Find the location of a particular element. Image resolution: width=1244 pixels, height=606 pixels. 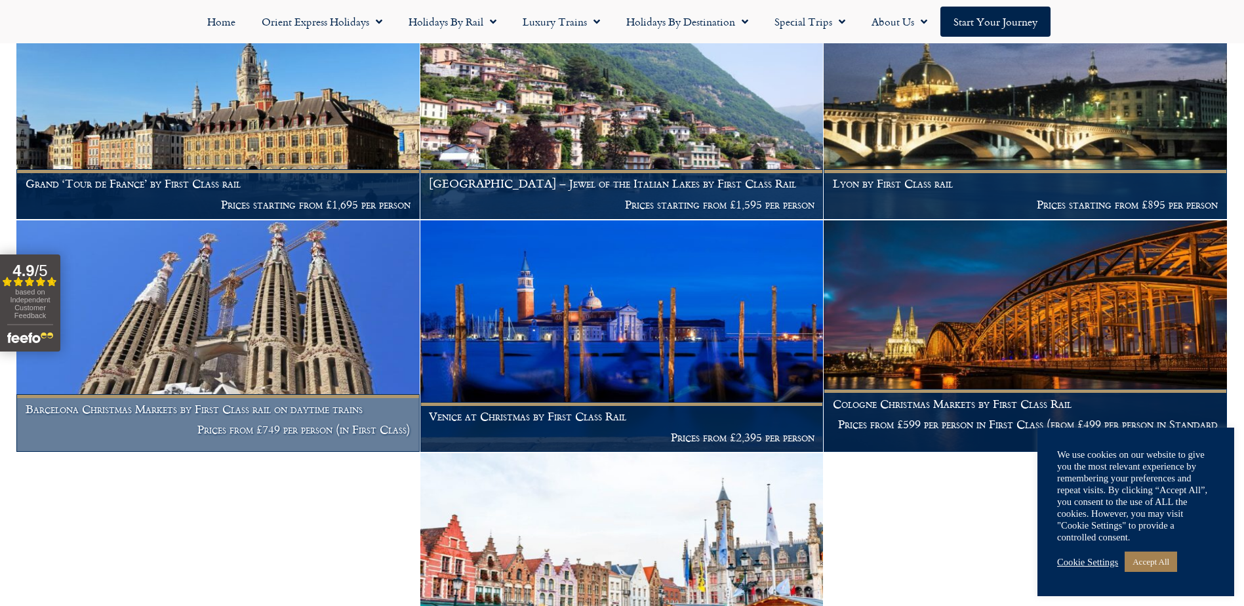

a: Orient Express Holidays is located at coordinates (322, 22).